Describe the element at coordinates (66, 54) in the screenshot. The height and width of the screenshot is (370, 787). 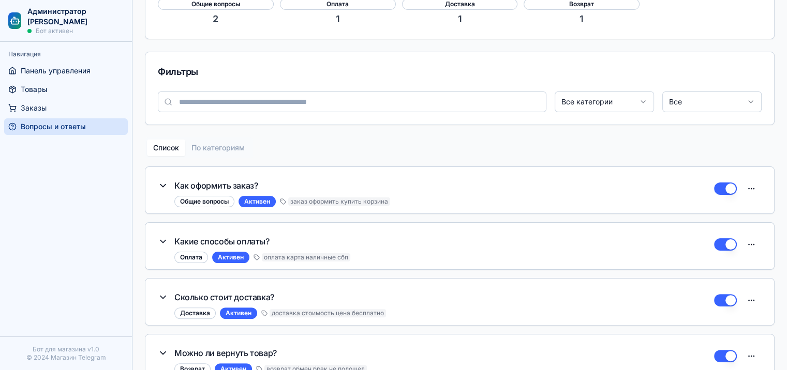
I see `div: Навигация` at that location.